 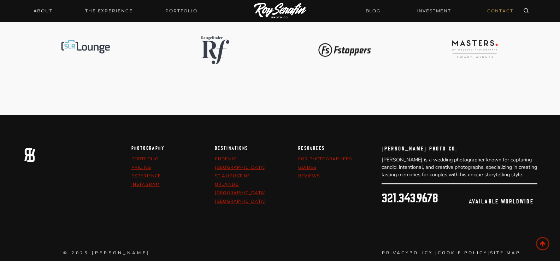 I want to click on a: Instagram, so click(x=146, y=184).